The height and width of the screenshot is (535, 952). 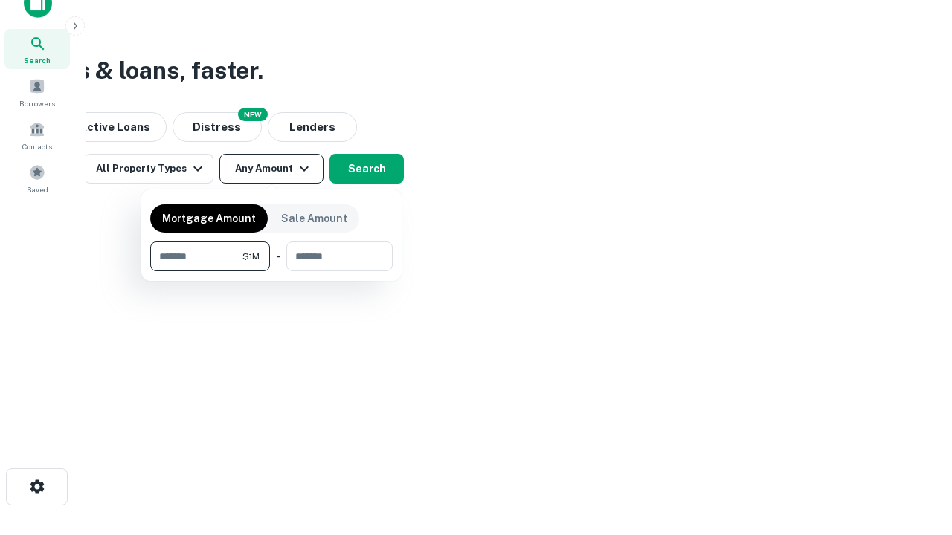 What do you see at coordinates (914, 452) in the screenshot?
I see `div: Chat Widget` at bounding box center [914, 452].